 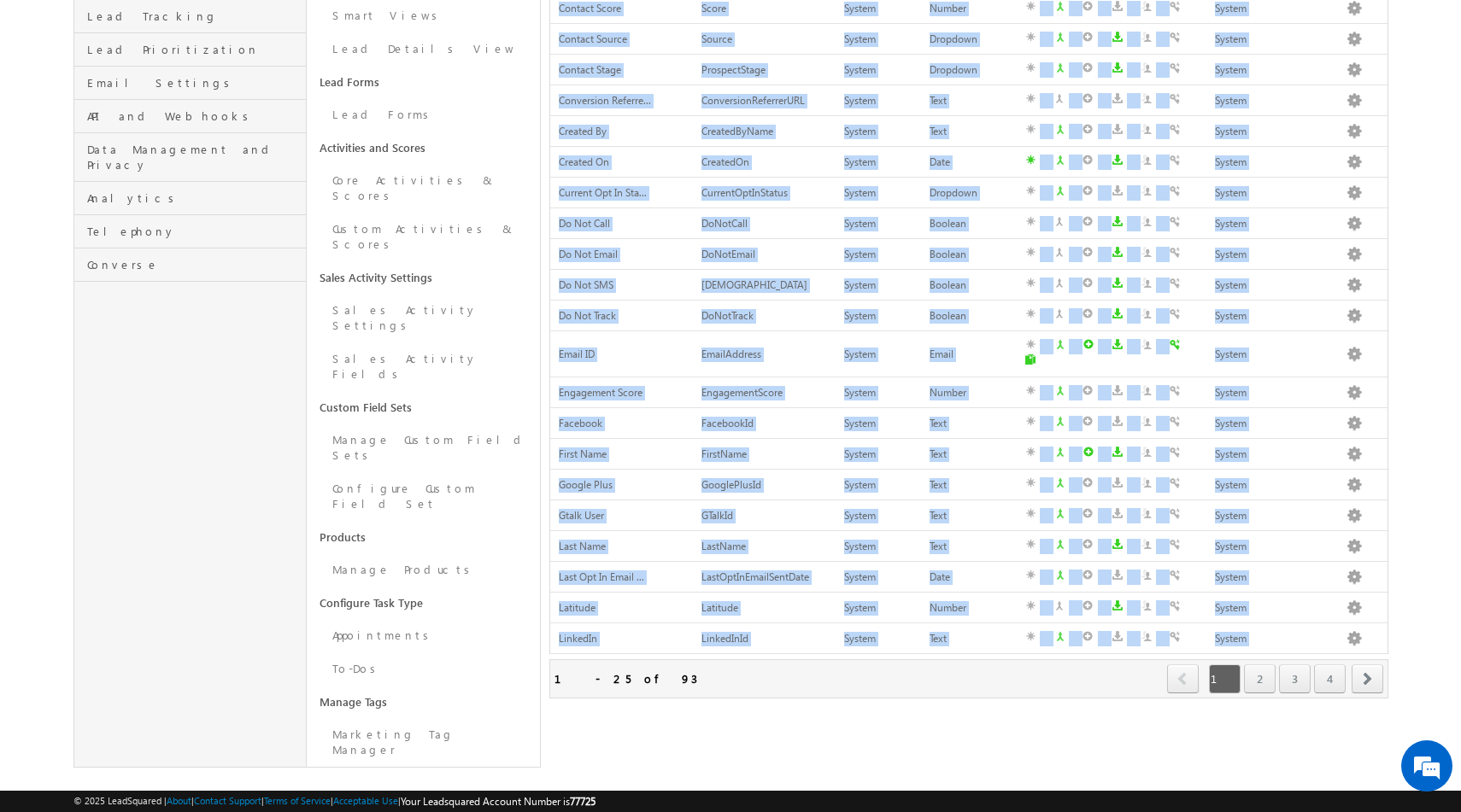 I want to click on a: Acceptable Use, so click(x=365, y=801).